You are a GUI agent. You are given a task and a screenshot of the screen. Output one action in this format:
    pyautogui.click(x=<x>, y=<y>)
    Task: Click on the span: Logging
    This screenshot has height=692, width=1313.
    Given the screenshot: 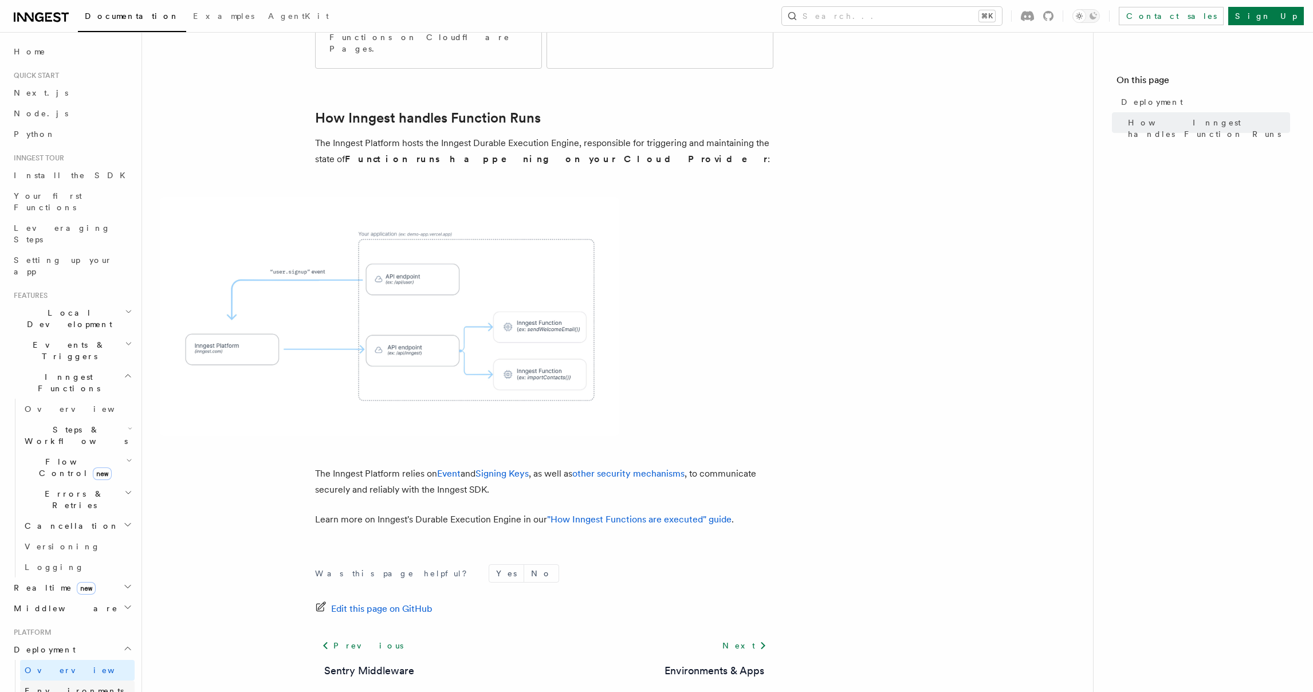 What is the action you would take?
    pyautogui.click(x=54, y=567)
    